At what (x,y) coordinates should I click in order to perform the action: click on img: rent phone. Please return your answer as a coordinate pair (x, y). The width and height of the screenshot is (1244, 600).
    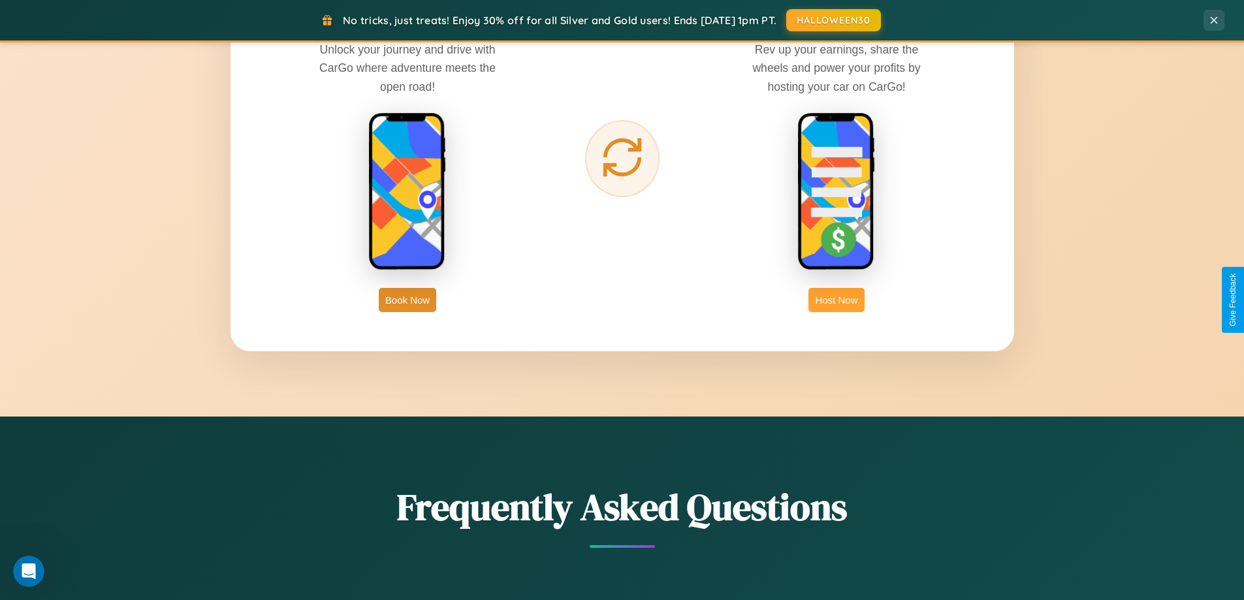
    Looking at the image, I should click on (407, 192).